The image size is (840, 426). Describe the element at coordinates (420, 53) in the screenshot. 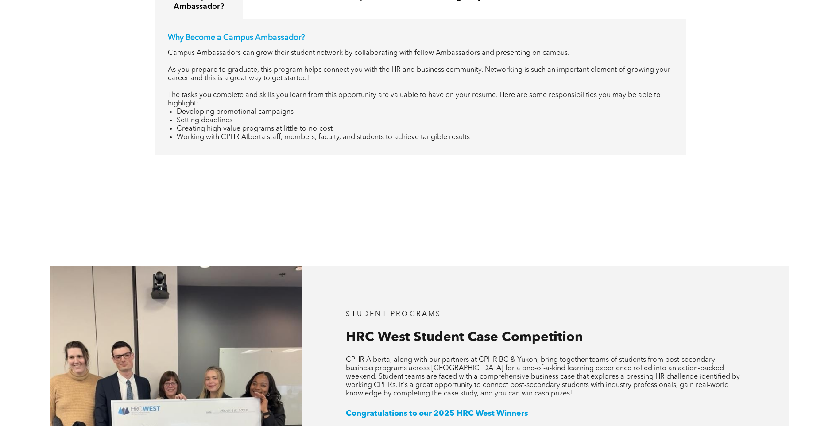

I see `p: Campus Ambassadors can grow their student network by collaborating with fellow Ambassadors and pr...` at that location.